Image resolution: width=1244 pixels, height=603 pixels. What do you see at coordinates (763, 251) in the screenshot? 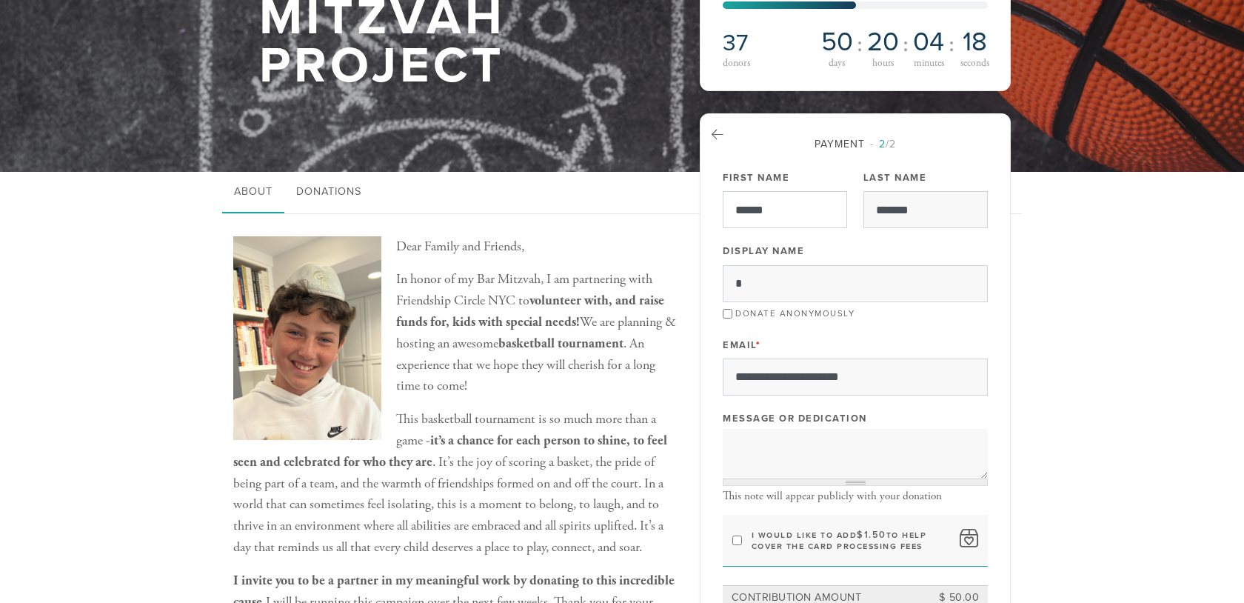
I see `label: Display Name` at bounding box center [763, 251].